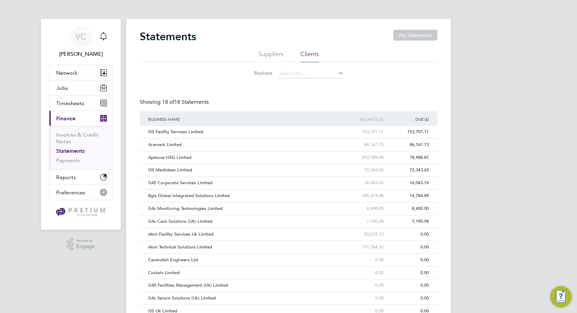  What do you see at coordinates (243, 132) in the screenshot?
I see `div: ISS Facility Services Limited` at bounding box center [243, 132].